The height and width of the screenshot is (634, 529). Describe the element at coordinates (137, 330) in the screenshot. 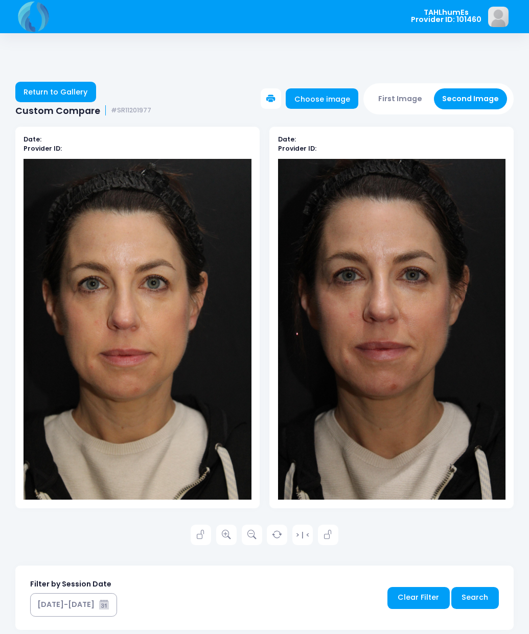

I see `img: compare-img1` at that location.